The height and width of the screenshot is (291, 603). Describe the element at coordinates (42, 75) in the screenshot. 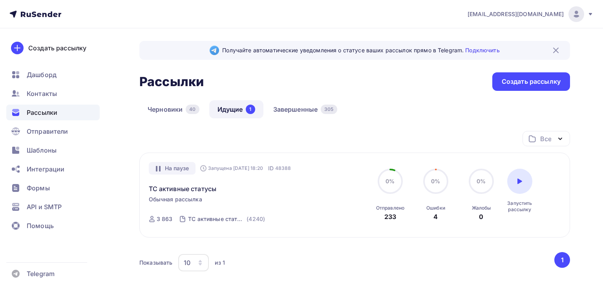

I see `span: Дашборд` at that location.